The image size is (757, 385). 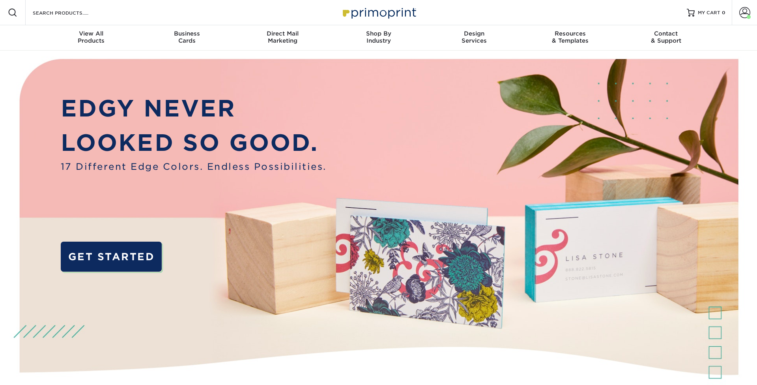 What do you see at coordinates (474, 38) in the screenshot?
I see `a: DesignServices` at bounding box center [474, 38].